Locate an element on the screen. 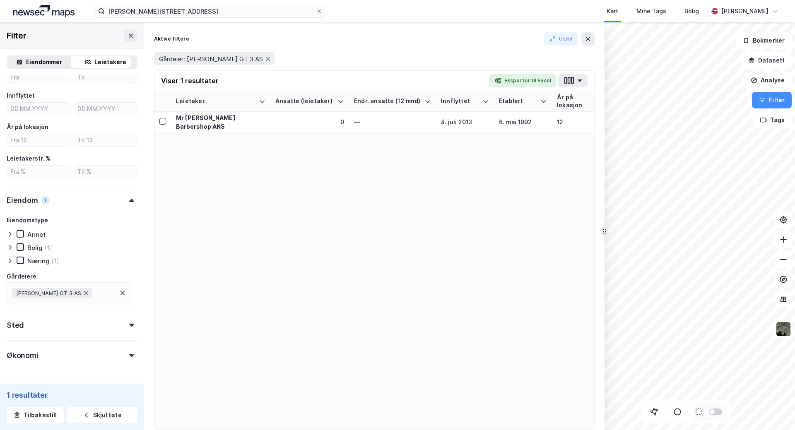 Image resolution: width=795 pixels, height=430 pixels. button: Skjul liste is located at coordinates (102, 415).